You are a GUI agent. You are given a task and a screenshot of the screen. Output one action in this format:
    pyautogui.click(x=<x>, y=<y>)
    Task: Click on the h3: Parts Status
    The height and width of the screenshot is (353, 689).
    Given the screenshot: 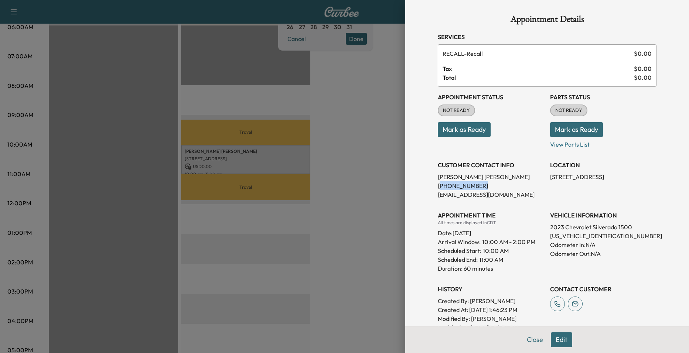 What is the action you would take?
    pyautogui.click(x=604, y=97)
    